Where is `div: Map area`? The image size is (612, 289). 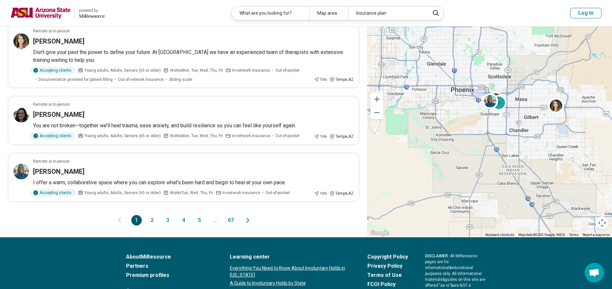 div: Map area is located at coordinates (328, 13).